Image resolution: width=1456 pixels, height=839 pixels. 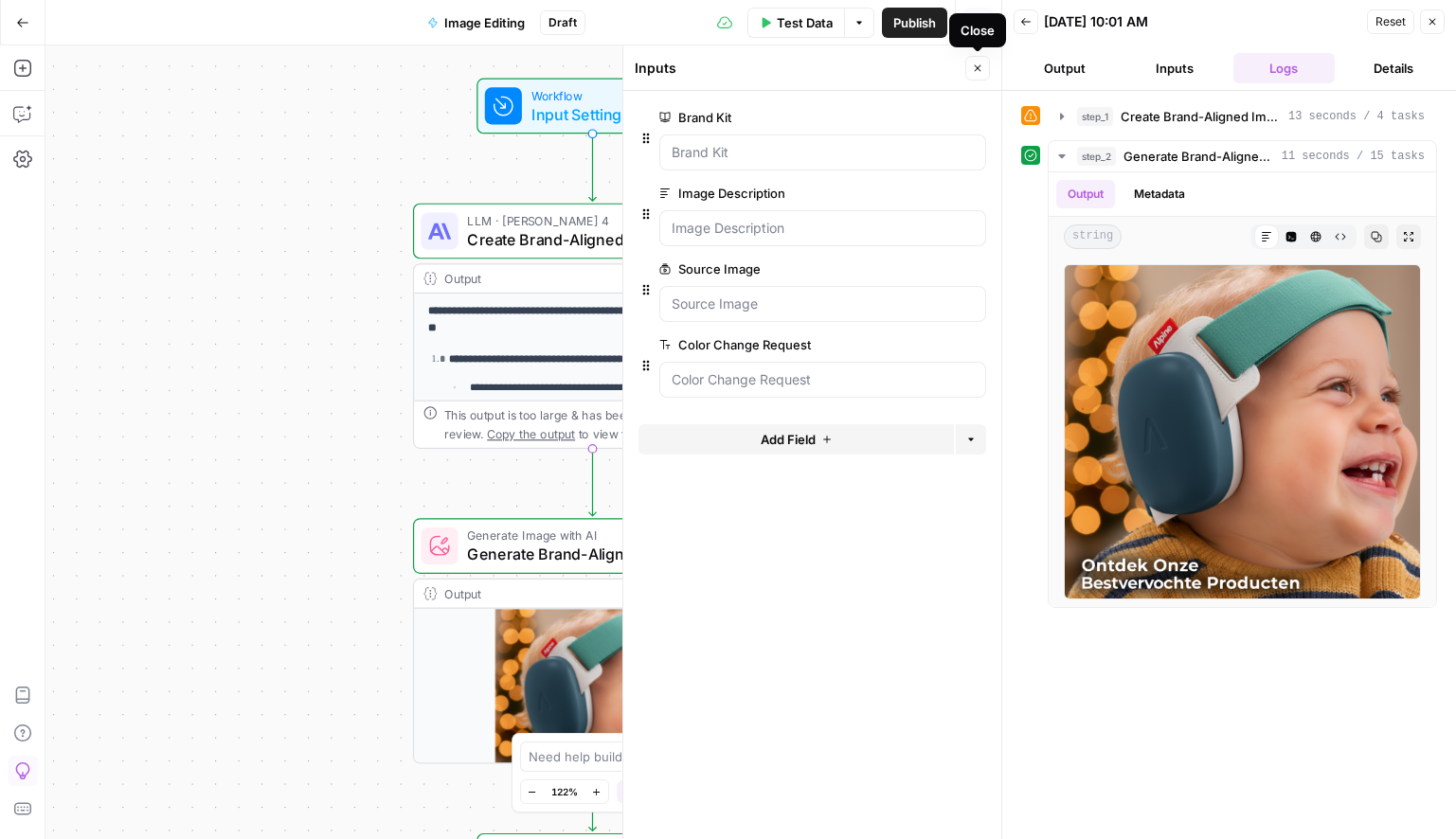 What do you see at coordinates (822, 380) in the screenshot?
I see `input: Color Change Request` at bounding box center [822, 380].